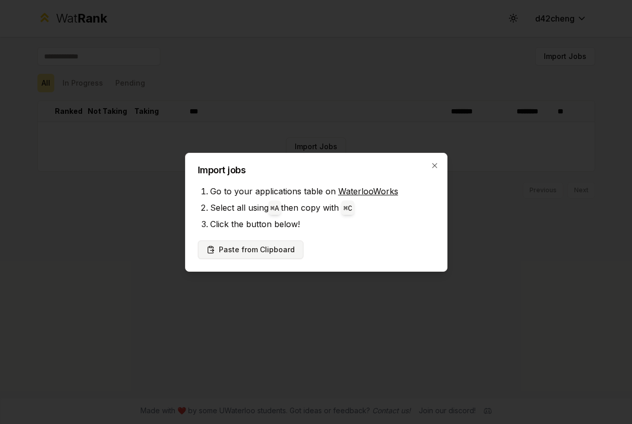  What do you see at coordinates (322, 191) in the screenshot?
I see `li: Go to your applications table on` at bounding box center [322, 191].